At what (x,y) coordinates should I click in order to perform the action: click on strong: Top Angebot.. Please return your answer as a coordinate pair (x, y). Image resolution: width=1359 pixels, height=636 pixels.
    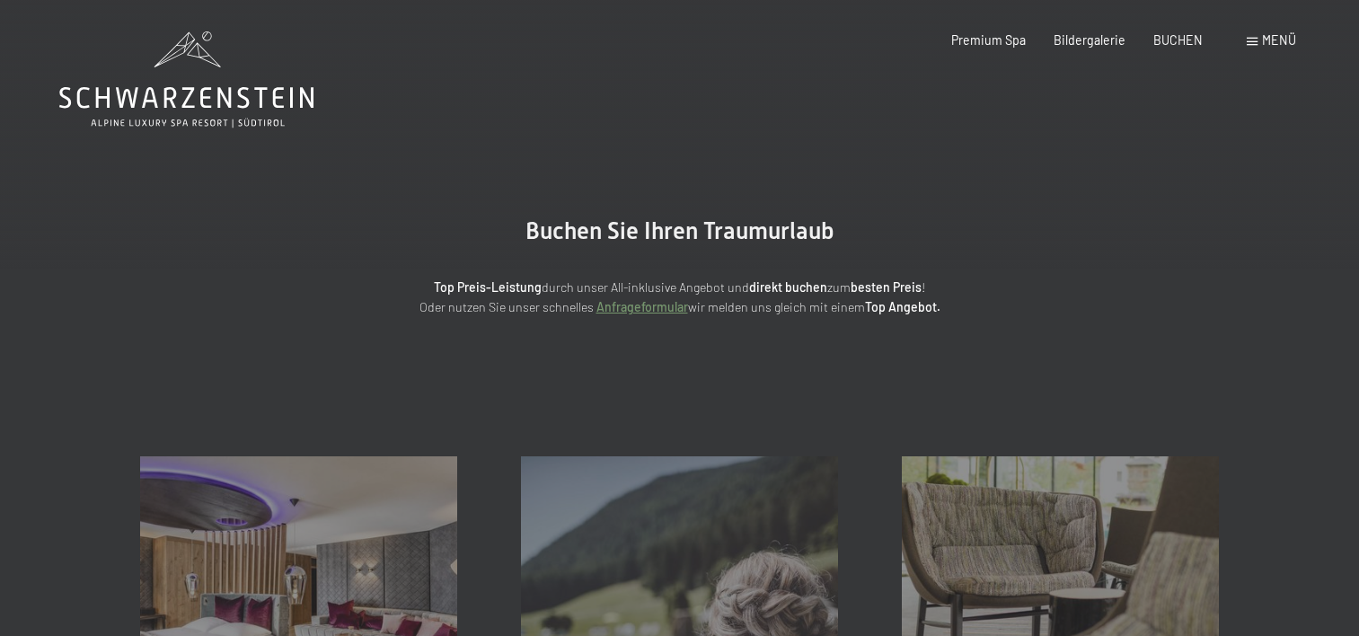
    Looking at the image, I should click on (903, 306).